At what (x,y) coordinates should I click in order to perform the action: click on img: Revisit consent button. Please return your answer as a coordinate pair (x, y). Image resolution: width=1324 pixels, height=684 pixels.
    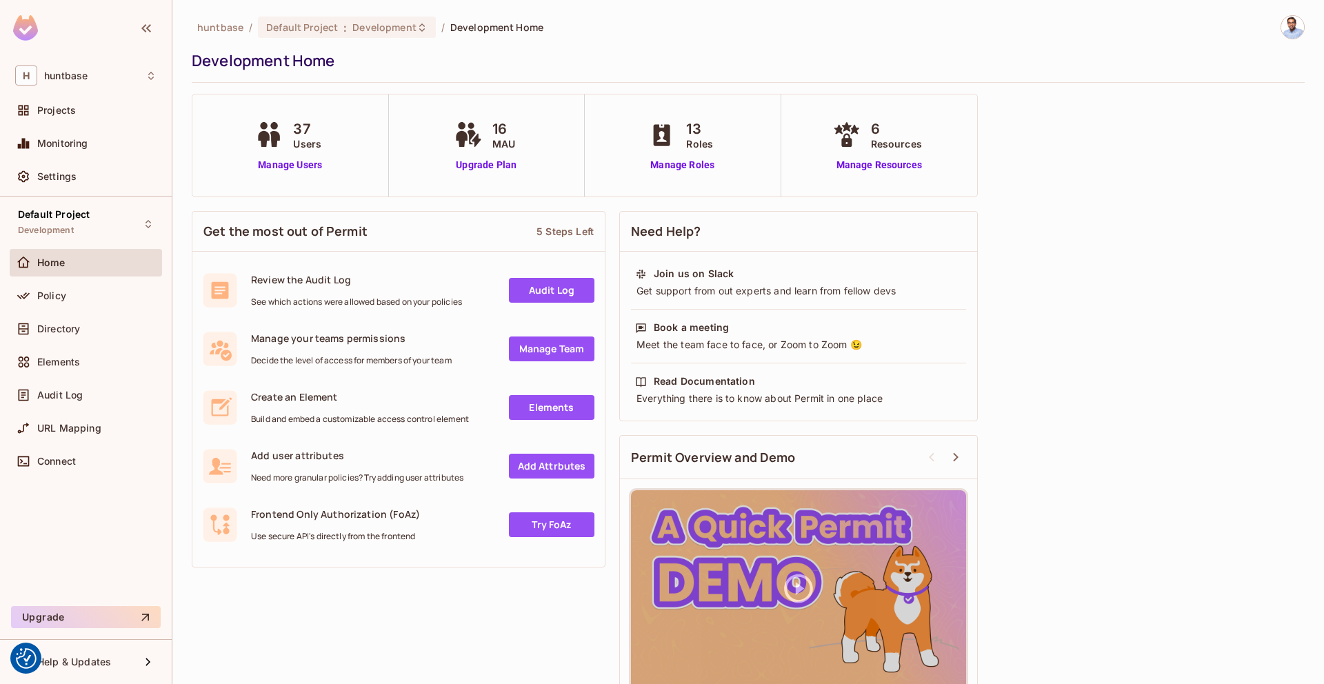
    Looking at the image, I should click on (26, 659).